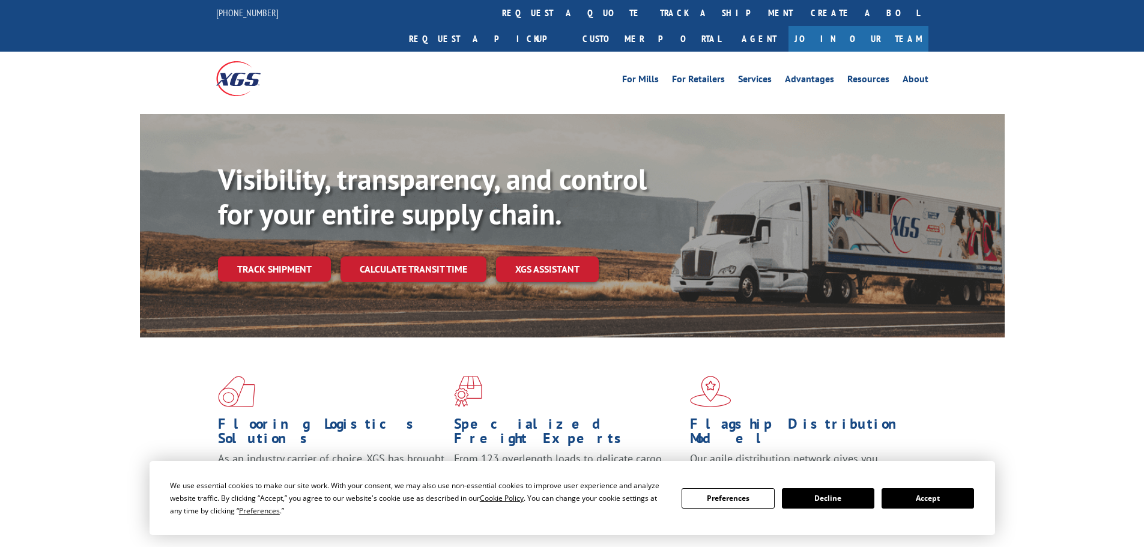 The height and width of the screenshot is (547, 1144). What do you see at coordinates (332, 434) in the screenshot?
I see `h1: Flooring Logistics Solutions` at bounding box center [332, 434].